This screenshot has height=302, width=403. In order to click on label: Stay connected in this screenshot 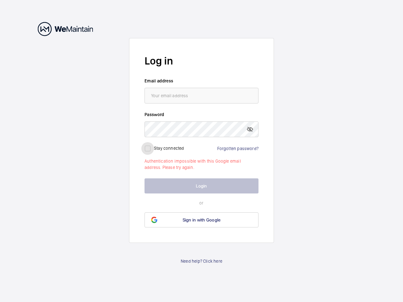, I will do `click(169, 148)`.